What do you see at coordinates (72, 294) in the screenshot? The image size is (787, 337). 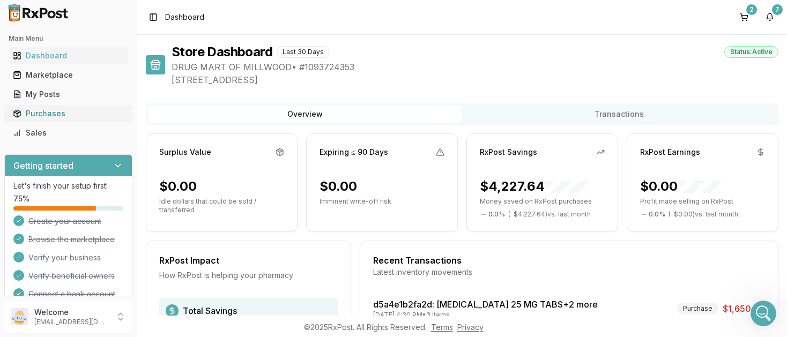 I see `span: Connect a bank account` at bounding box center [72, 294].